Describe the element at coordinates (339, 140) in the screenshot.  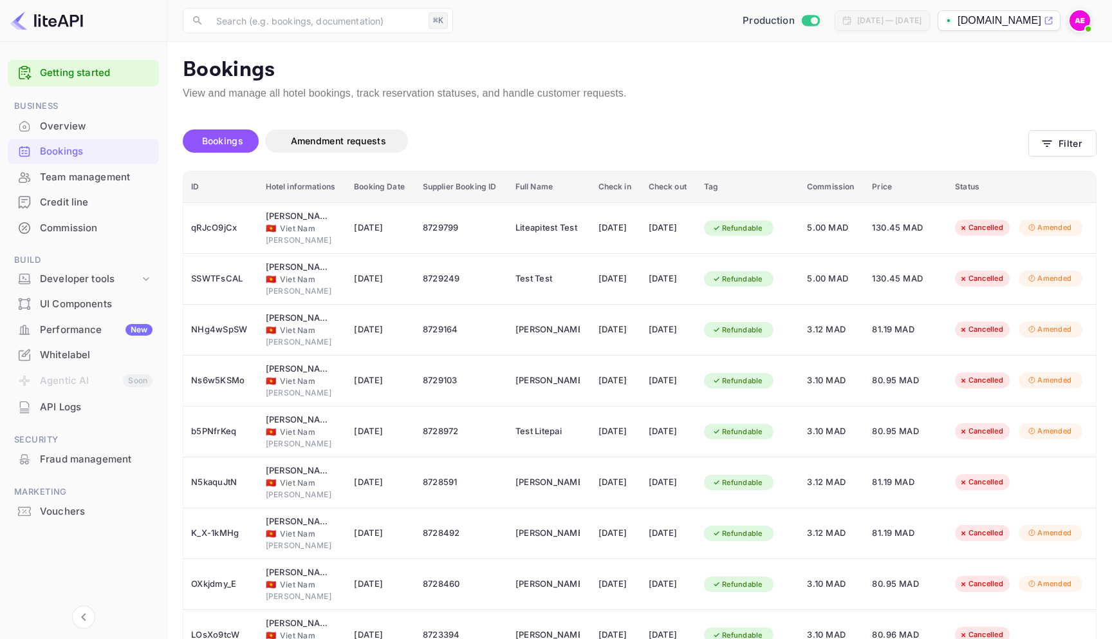
I see `span: Amendment requests` at that location.